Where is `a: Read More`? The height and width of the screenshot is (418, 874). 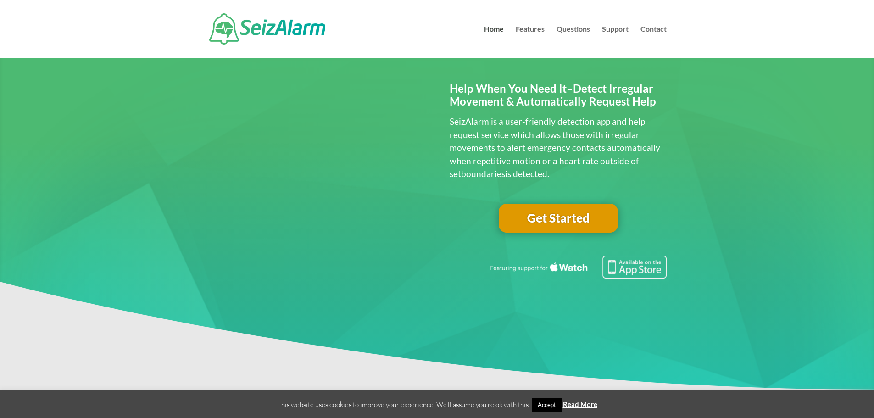 a: Read More is located at coordinates (580, 404).